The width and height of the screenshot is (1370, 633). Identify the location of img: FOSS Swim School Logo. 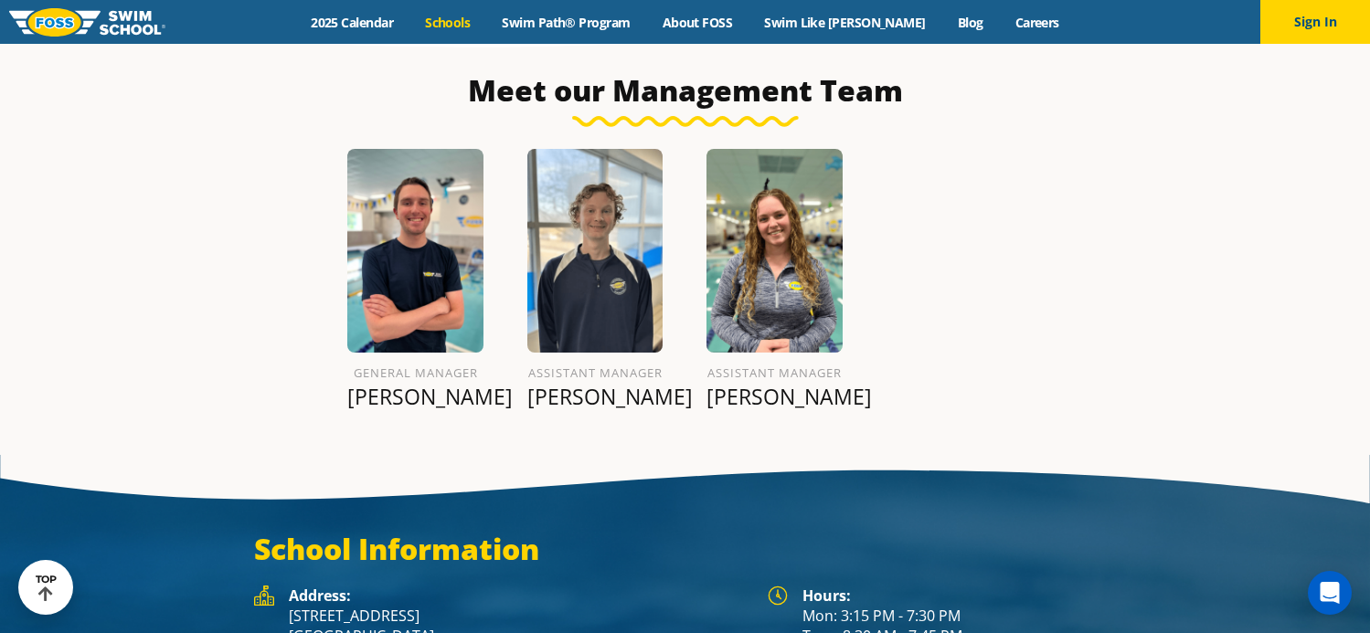
(87, 22).